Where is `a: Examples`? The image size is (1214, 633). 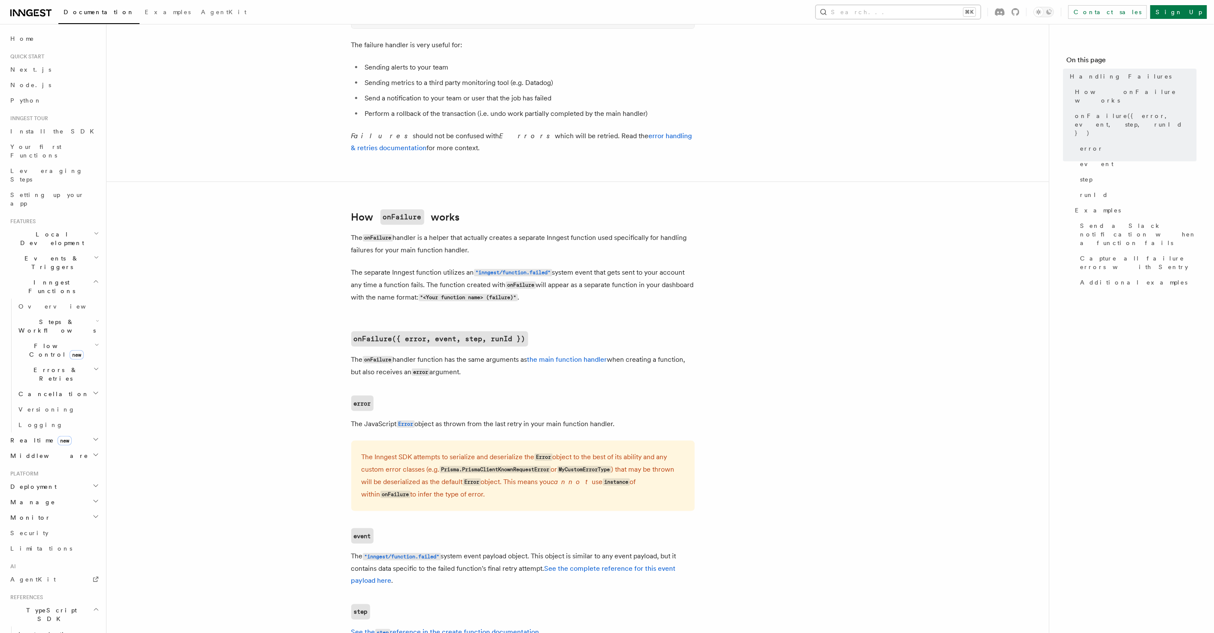 a: Examples is located at coordinates (1134, 210).